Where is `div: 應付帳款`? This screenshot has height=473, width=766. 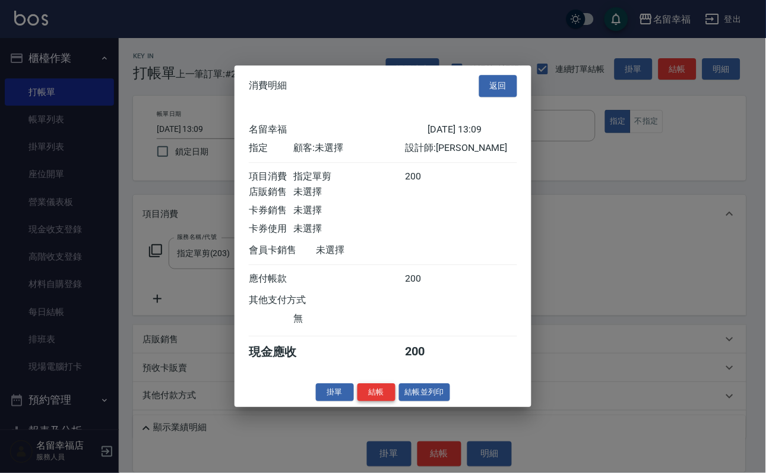 div: 應付帳款 is located at coordinates (271, 279).